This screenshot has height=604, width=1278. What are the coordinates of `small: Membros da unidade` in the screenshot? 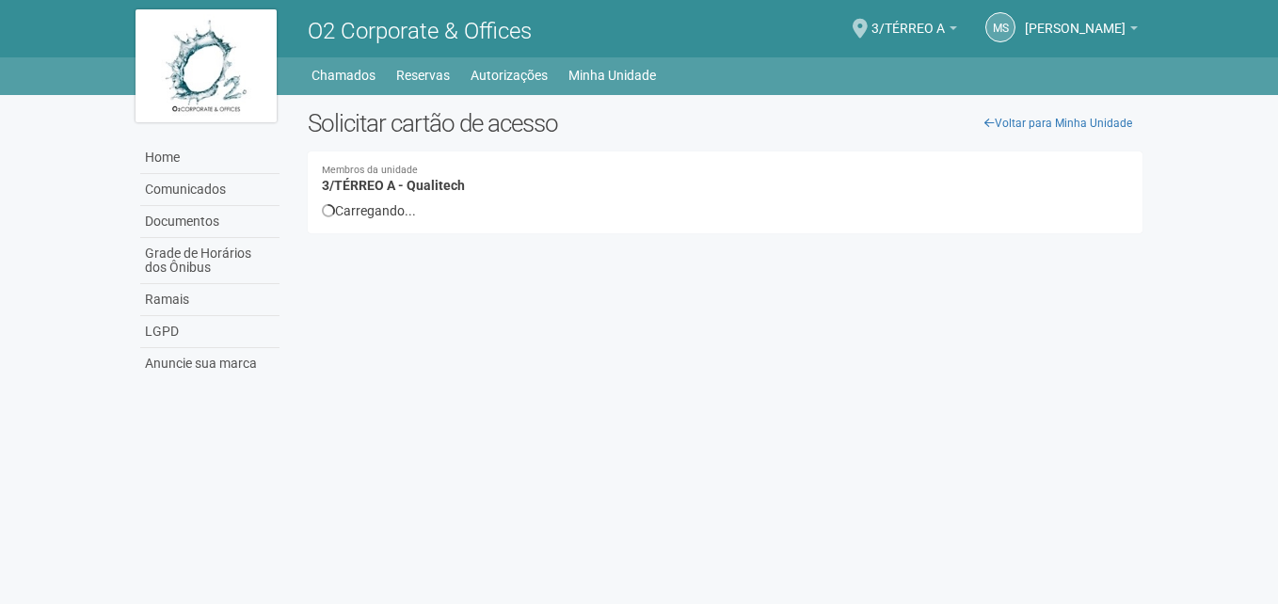 It's located at (724, 170).